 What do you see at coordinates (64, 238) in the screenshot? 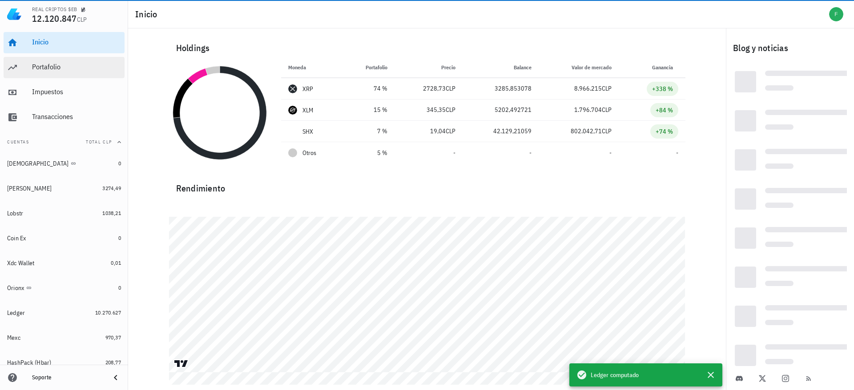
I see `a: Coin Ex 0` at bounding box center [64, 238].